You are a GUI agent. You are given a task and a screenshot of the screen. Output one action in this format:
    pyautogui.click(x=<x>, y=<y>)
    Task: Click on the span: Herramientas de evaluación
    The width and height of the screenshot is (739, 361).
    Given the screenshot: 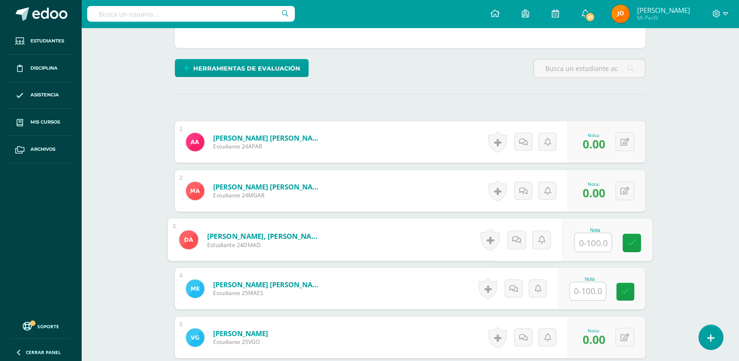 What is the action you would take?
    pyautogui.click(x=247, y=68)
    